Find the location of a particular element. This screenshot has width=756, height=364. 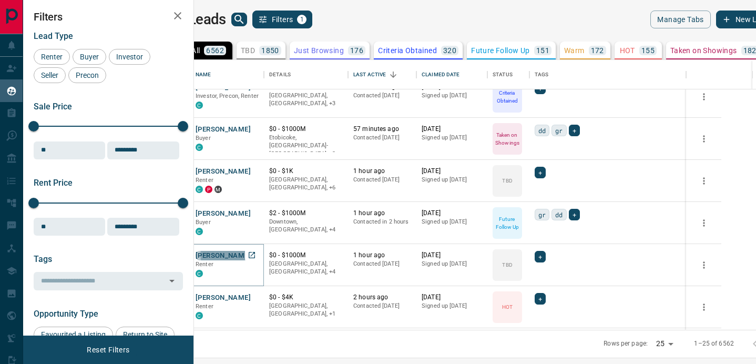

p: Future Follow Up is located at coordinates (500, 50).